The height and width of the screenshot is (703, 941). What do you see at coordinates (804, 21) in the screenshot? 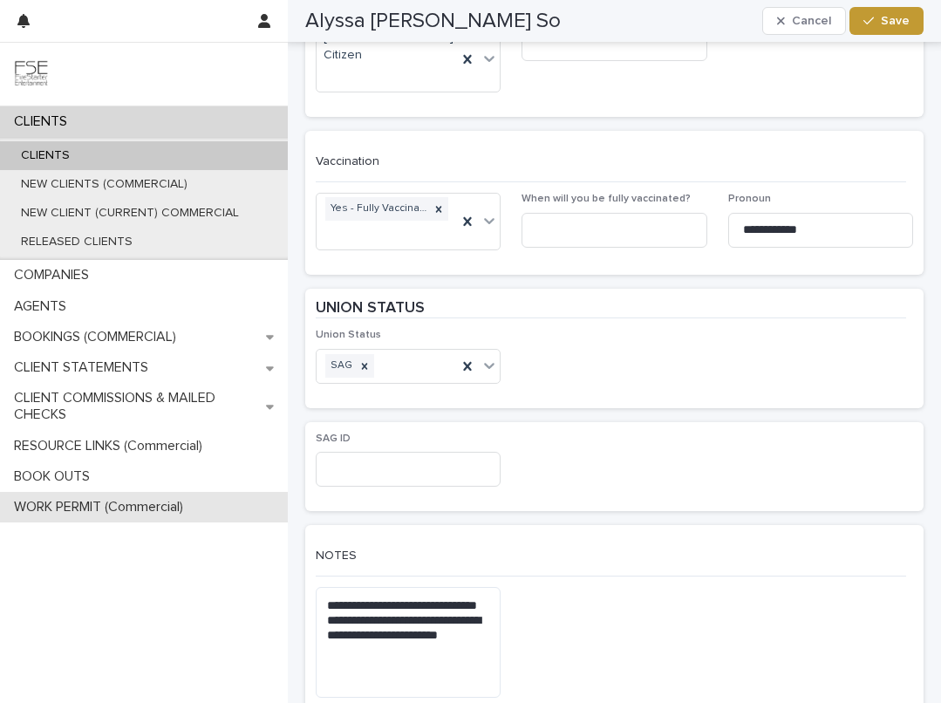
I see `button: Cancel` at bounding box center [804, 21].